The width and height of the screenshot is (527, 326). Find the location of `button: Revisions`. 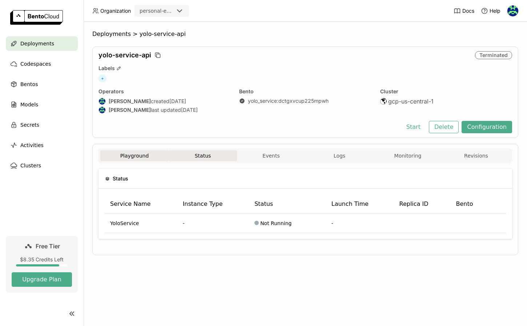

button: Revisions is located at coordinates (476, 156).